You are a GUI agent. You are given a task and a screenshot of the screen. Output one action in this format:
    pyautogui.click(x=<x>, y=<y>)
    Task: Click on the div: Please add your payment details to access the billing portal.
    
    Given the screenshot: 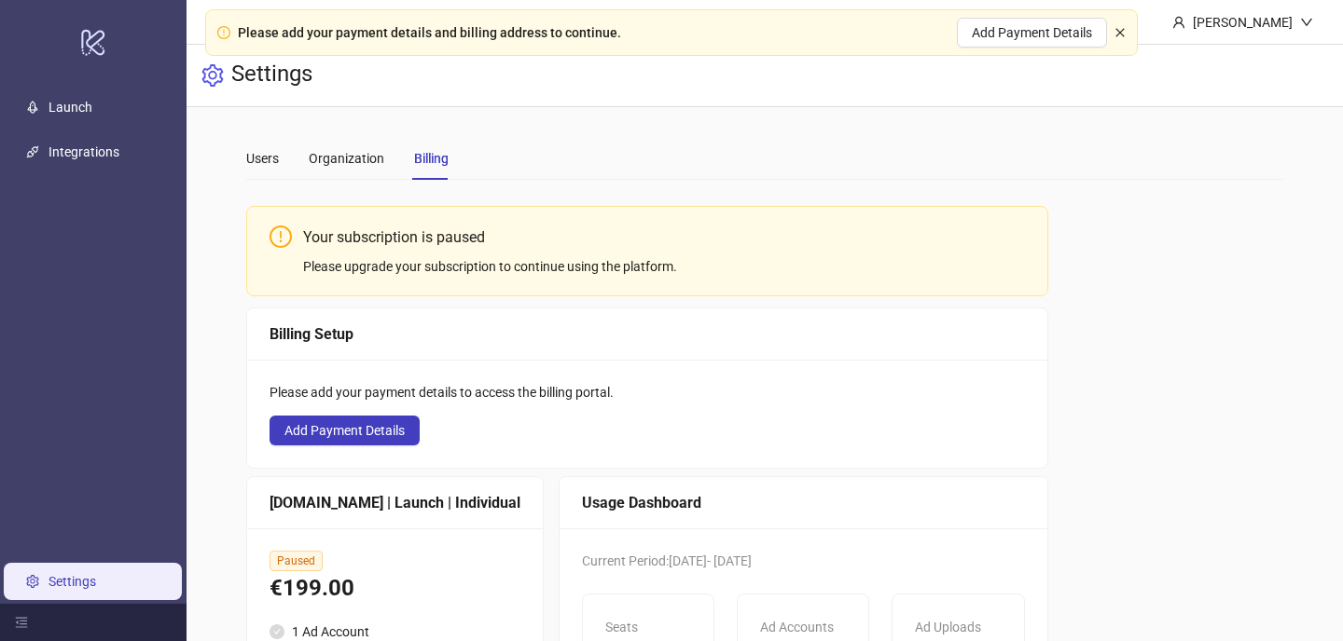 What is the action you would take?
    pyautogui.click(x=647, y=393)
    